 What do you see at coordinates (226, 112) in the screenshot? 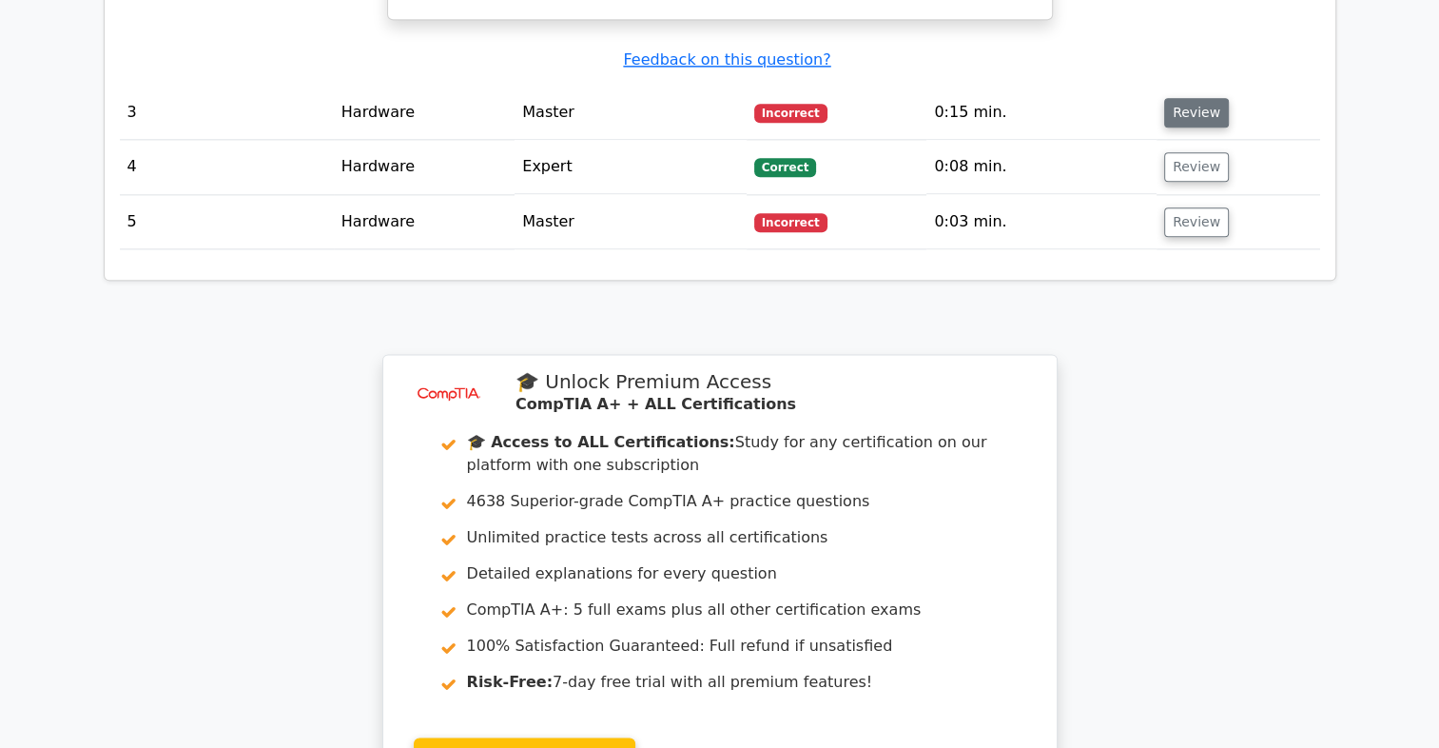
I see `td: 3` at bounding box center [226, 112].